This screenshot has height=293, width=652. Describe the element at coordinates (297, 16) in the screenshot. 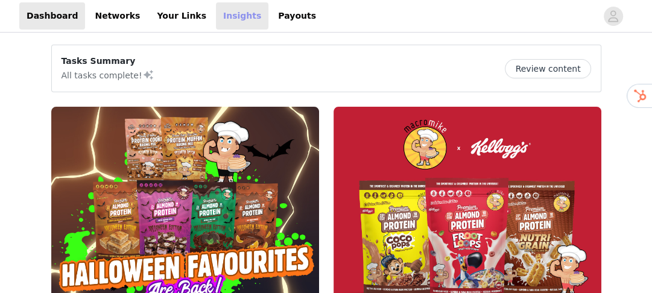

I see `a: Payouts` at that location.